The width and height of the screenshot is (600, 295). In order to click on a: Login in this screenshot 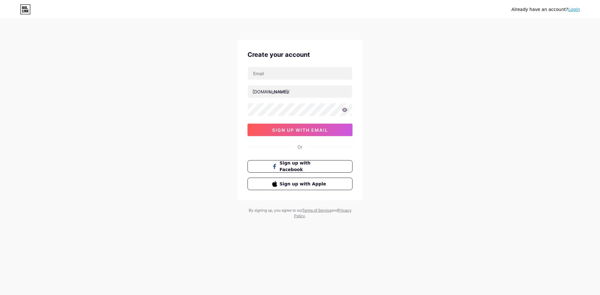, I will do `click(574, 9)`.